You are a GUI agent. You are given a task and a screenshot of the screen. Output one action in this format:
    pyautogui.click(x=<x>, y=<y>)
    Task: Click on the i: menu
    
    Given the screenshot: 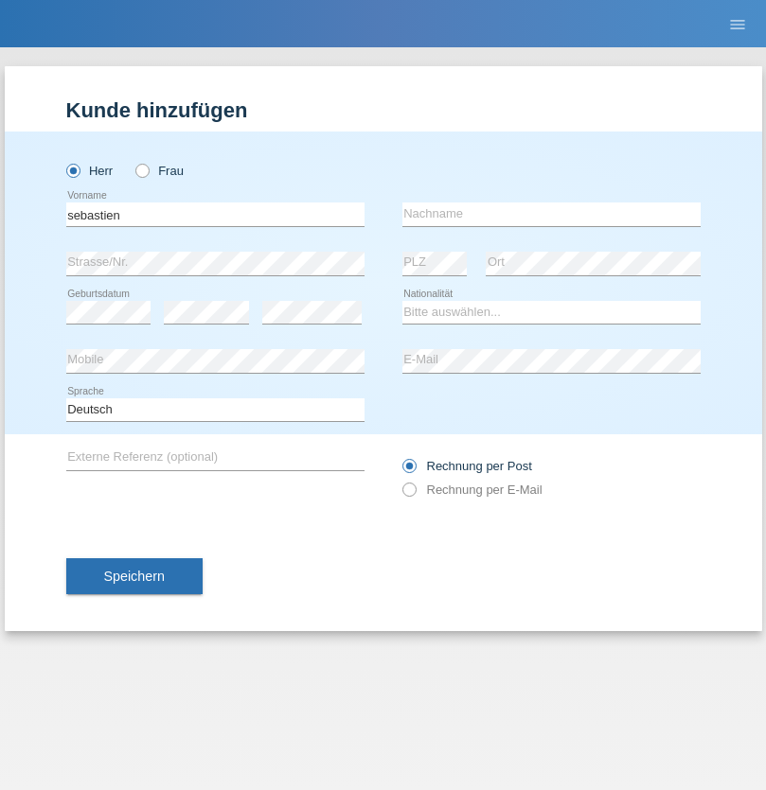 What is the action you would take?
    pyautogui.click(x=737, y=25)
    